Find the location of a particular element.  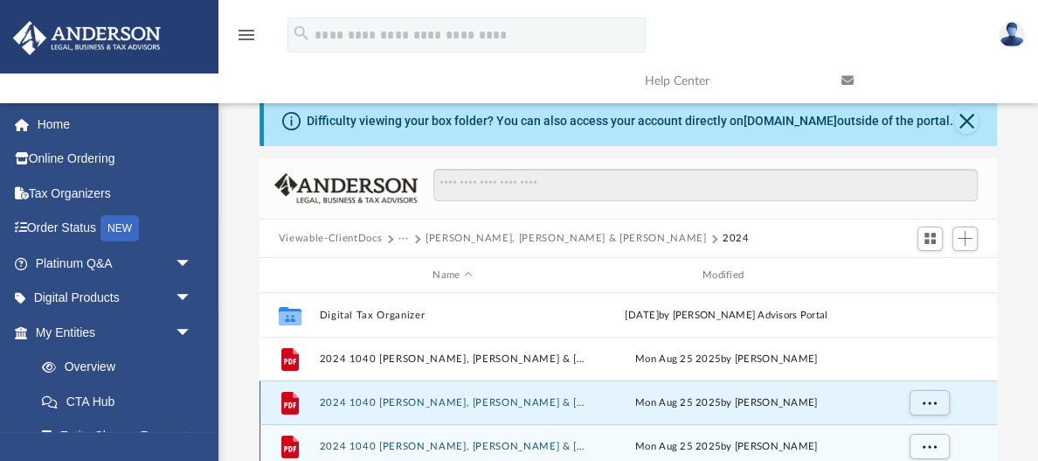

a: Overview is located at coordinates (122, 367).